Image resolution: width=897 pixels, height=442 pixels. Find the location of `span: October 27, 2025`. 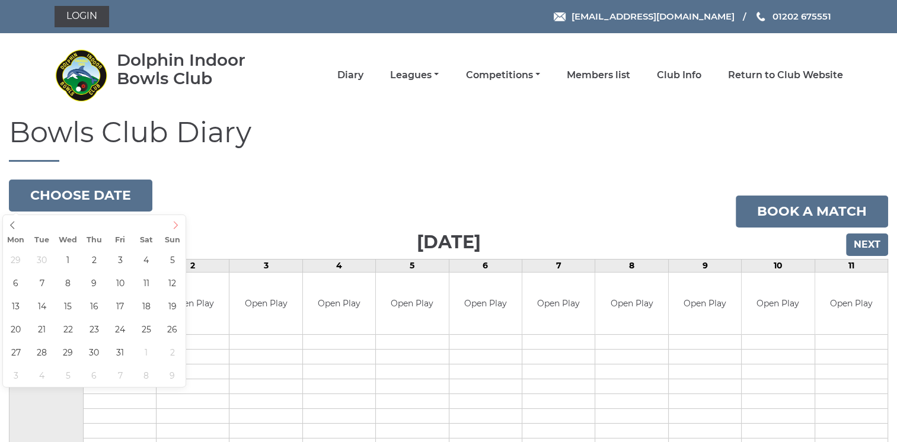

span: October 27, 2025 is located at coordinates (15, 352).